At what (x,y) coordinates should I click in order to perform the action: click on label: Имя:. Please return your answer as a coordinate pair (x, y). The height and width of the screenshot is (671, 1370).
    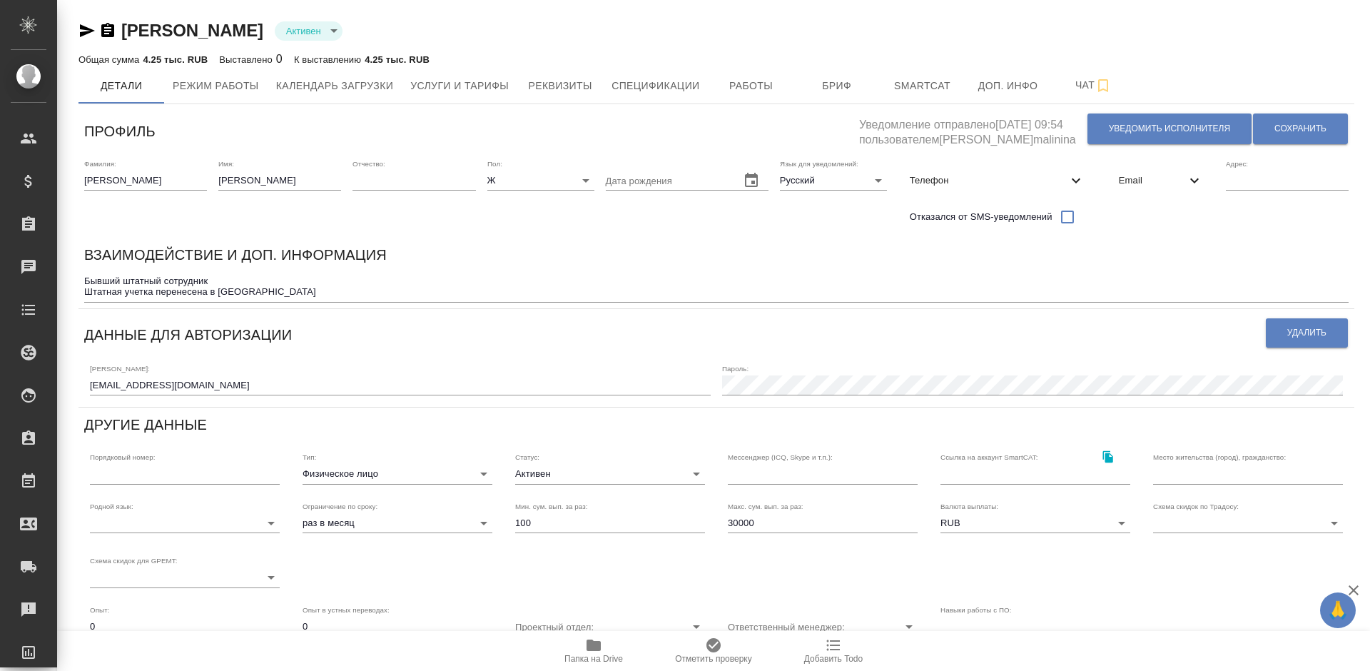
    Looking at the image, I should click on (226, 163).